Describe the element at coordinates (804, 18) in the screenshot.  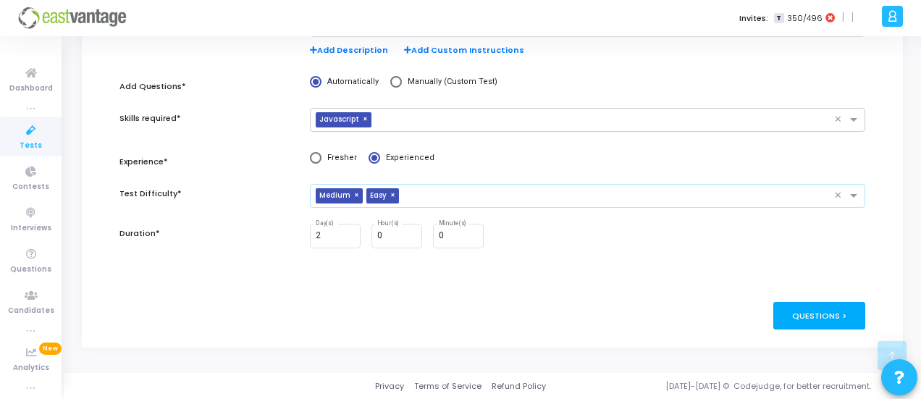
I see `span: 350/496` at that location.